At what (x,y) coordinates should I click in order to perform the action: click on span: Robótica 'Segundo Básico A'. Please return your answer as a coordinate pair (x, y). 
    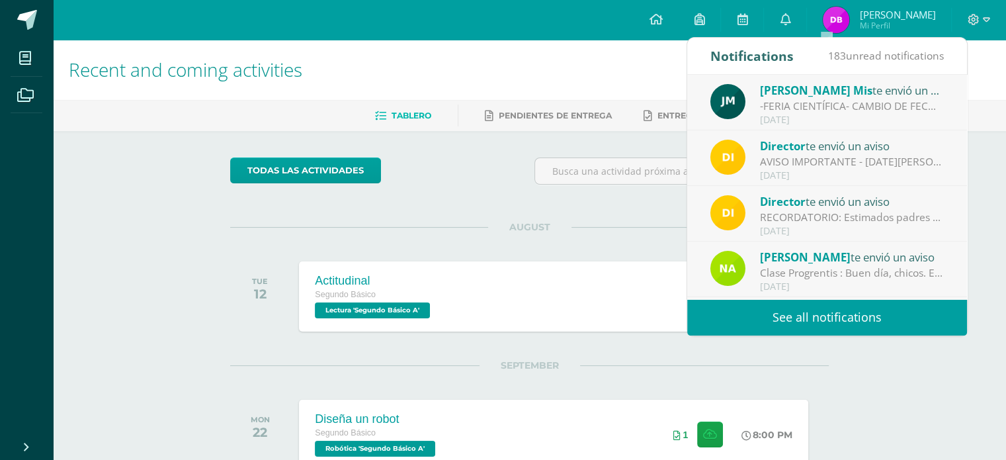
    Looking at the image, I should click on (375, 449).